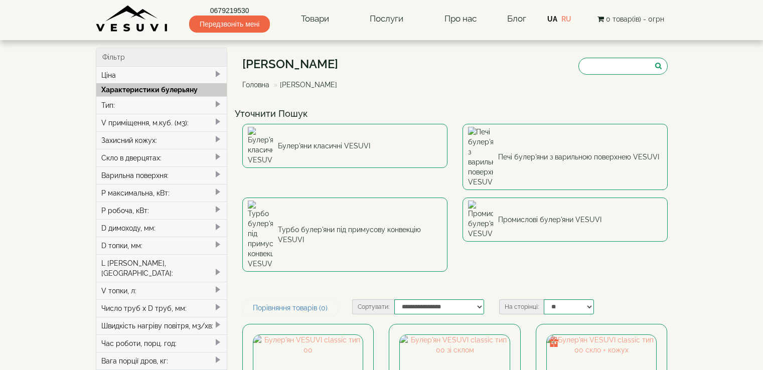 This screenshot has height=370, width=763. Describe the element at coordinates (260, 235) in the screenshot. I see `img: Турбо булер'яни під примусову конвекцію VESUVI` at that location.